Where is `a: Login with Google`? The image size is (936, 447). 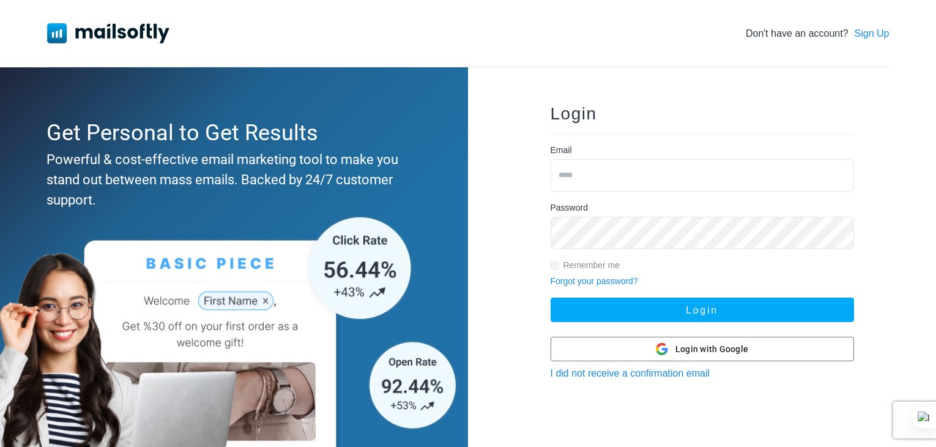 a: Login with Google is located at coordinates (703, 349).